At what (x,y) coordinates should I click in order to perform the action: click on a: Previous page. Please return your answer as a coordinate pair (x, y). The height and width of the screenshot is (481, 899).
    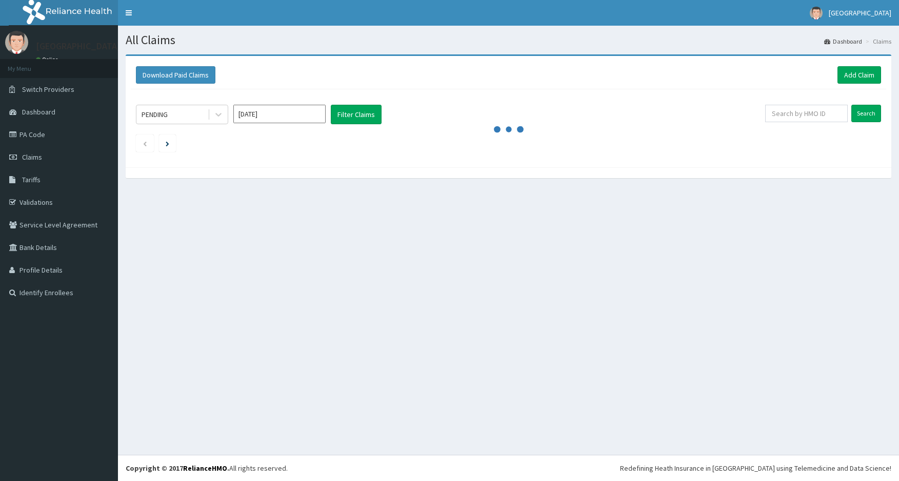
    Looking at the image, I should click on (145, 143).